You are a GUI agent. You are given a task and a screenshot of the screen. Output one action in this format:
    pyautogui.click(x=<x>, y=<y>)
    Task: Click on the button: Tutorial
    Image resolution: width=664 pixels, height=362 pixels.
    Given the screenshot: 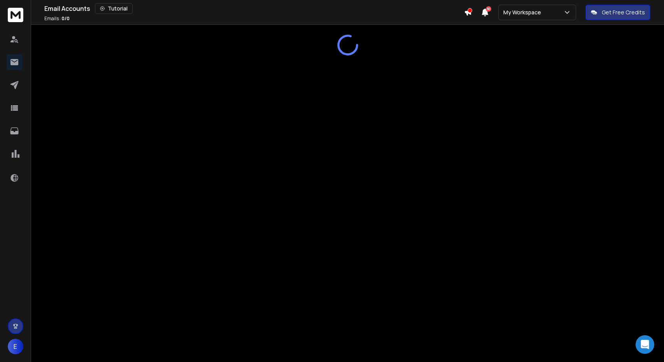 What is the action you would take?
    pyautogui.click(x=114, y=9)
    